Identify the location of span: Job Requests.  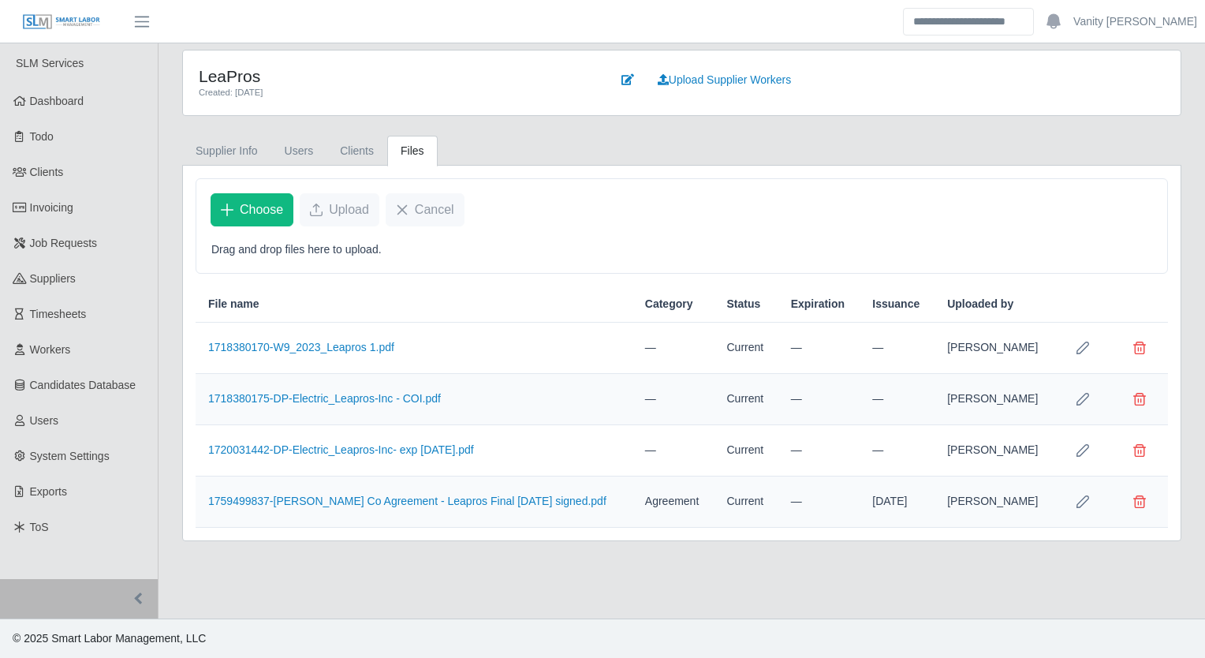
(64, 243).